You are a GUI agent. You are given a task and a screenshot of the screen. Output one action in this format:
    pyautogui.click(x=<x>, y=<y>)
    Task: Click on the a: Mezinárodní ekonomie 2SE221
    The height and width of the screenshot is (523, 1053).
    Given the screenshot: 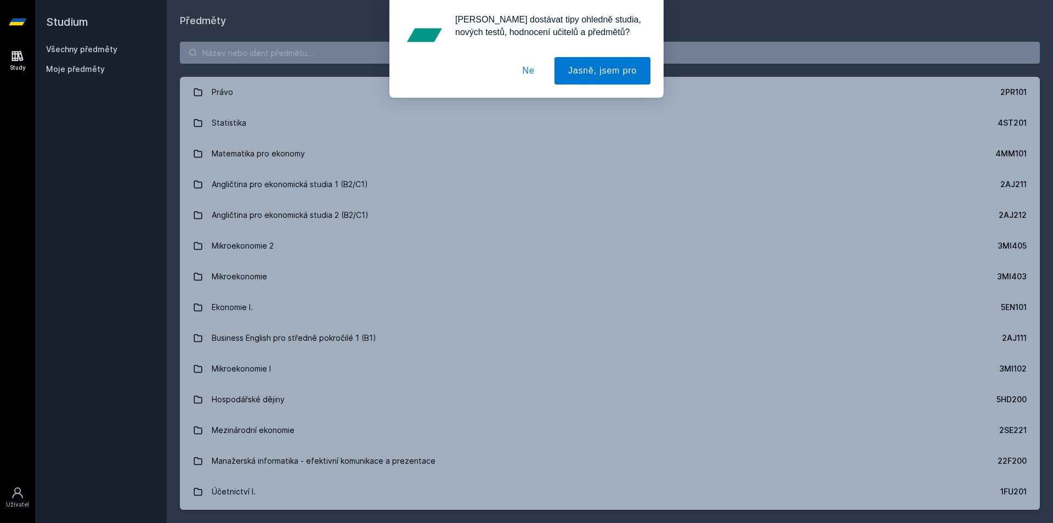 What is the action you would take?
    pyautogui.click(x=610, y=430)
    